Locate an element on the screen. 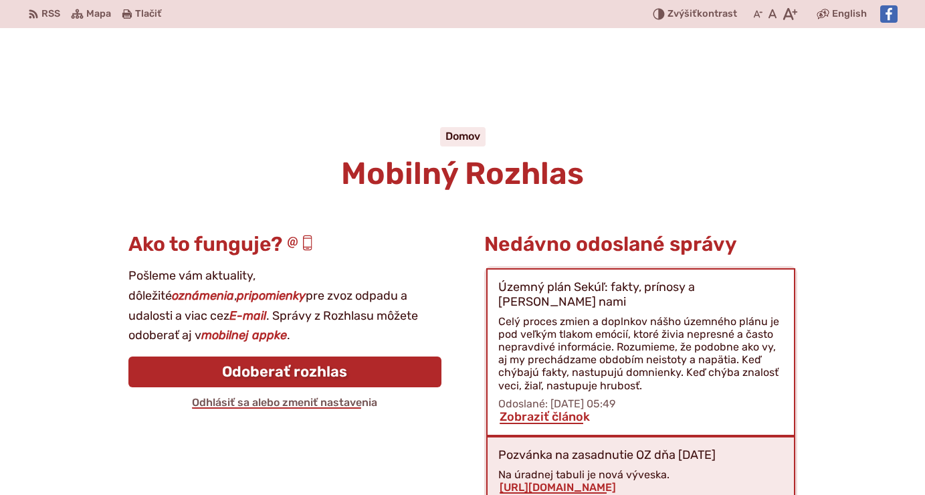  a: Domov is located at coordinates (463, 136).